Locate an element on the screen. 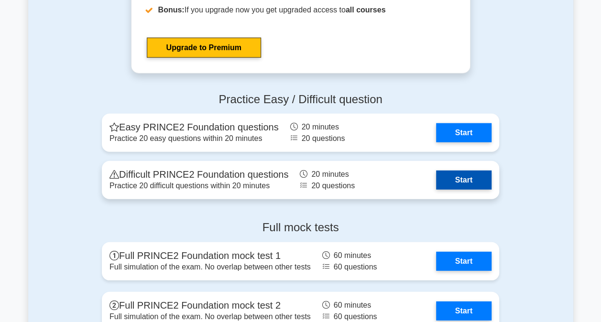 This screenshot has width=601, height=322. h4: Full mock tests is located at coordinates (300, 228).